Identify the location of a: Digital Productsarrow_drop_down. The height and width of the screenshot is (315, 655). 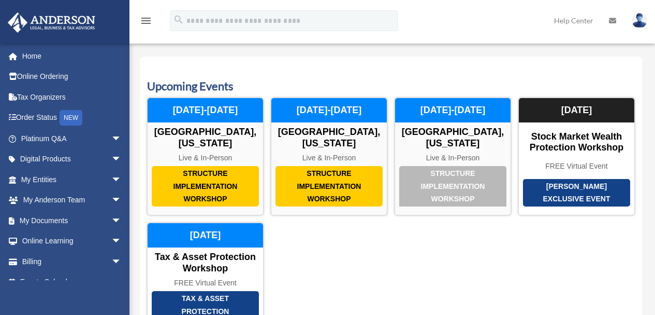
(72, 159).